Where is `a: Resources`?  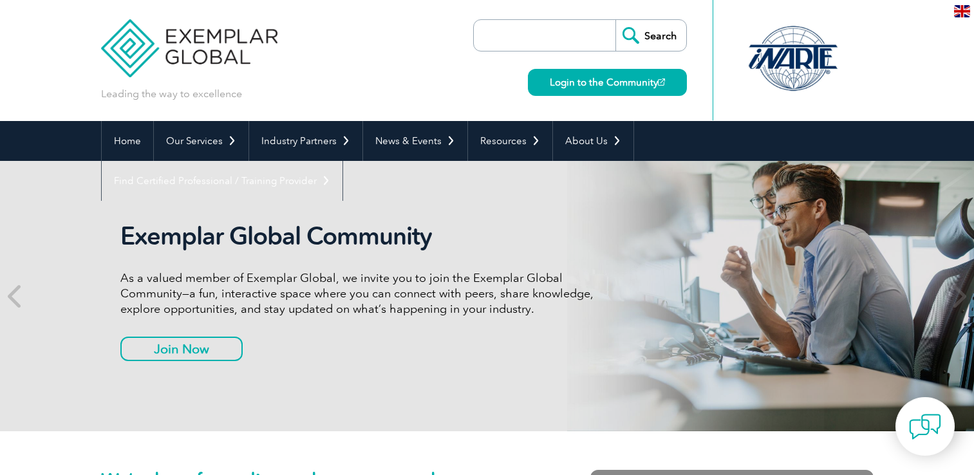 a: Resources is located at coordinates (510, 141).